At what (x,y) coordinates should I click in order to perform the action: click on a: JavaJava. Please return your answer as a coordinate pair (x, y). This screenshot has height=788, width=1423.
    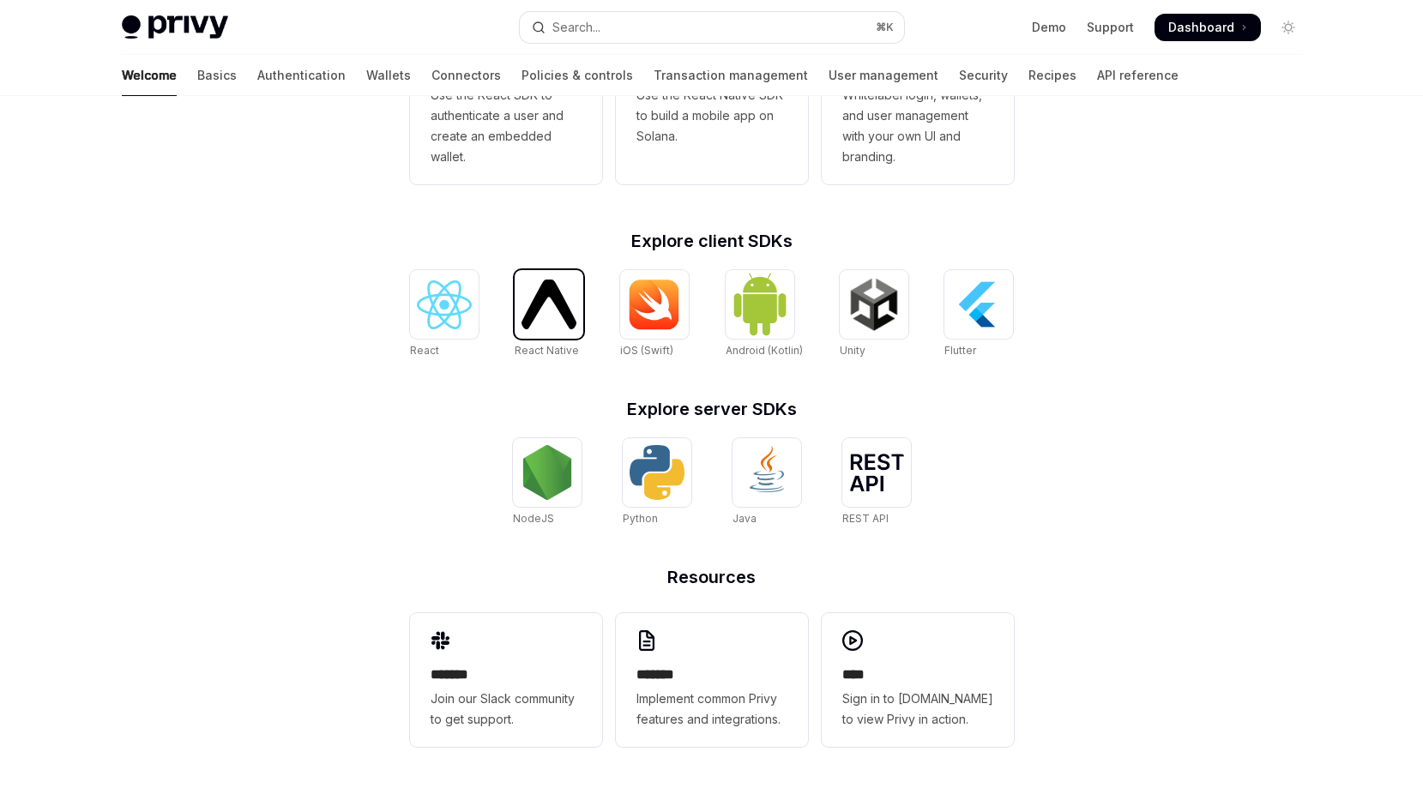
    Looking at the image, I should click on (767, 483).